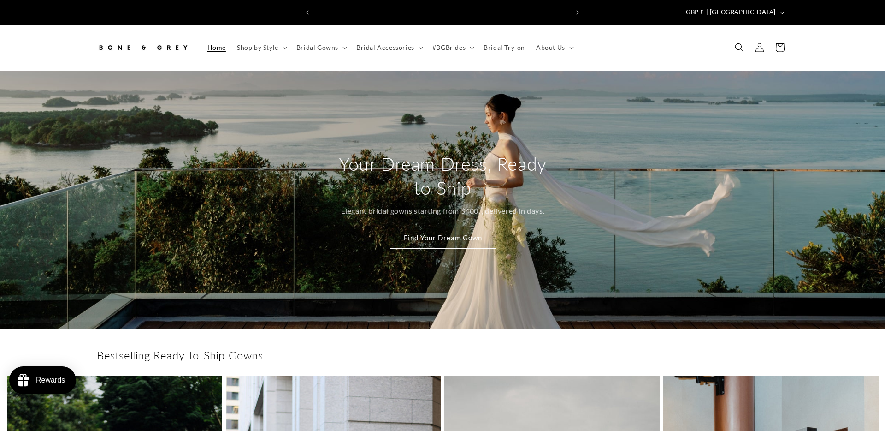 The image size is (885, 431). What do you see at coordinates (505, 48) in the screenshot?
I see `span: Bridal Try-on` at bounding box center [505, 48].